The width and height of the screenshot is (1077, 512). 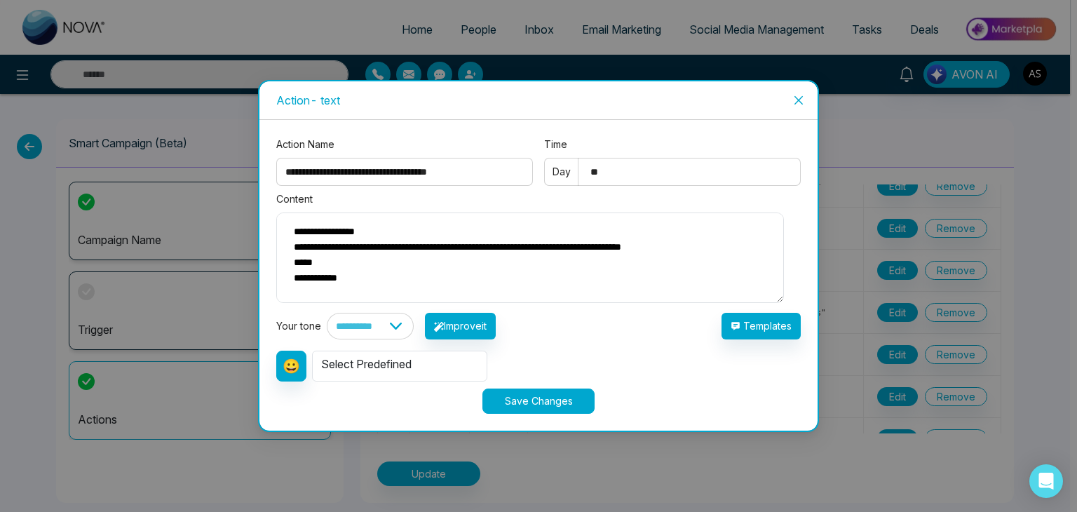 I want to click on span: Day, so click(x=562, y=172).